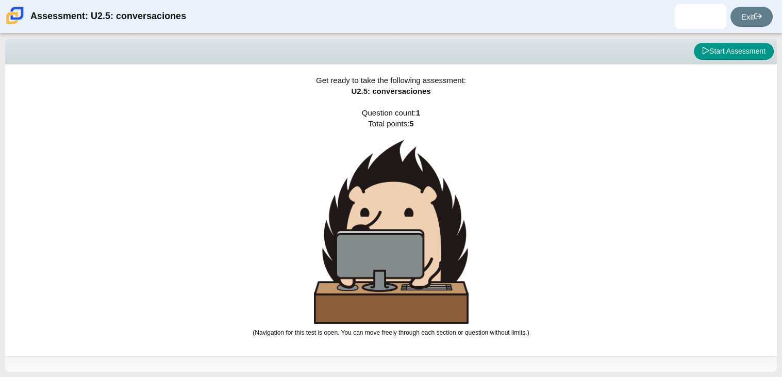 This screenshot has height=377, width=782. What do you see at coordinates (15, 23) in the screenshot?
I see `a: Carmen School of Science & Technology` at bounding box center [15, 23].